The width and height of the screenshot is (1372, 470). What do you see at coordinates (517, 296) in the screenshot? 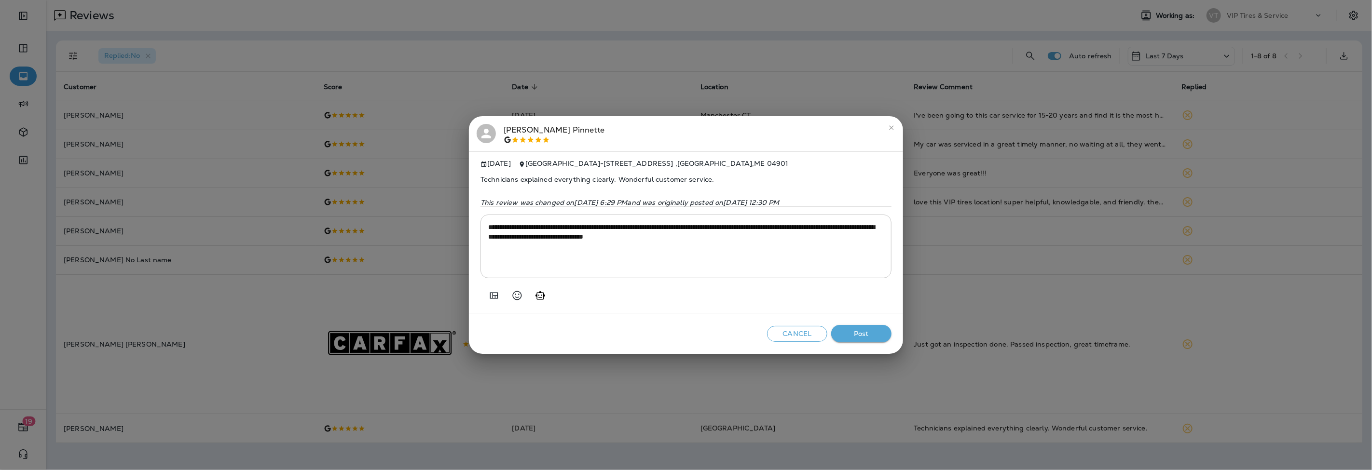
I see `button: Select an emoji` at bounding box center [517, 296].